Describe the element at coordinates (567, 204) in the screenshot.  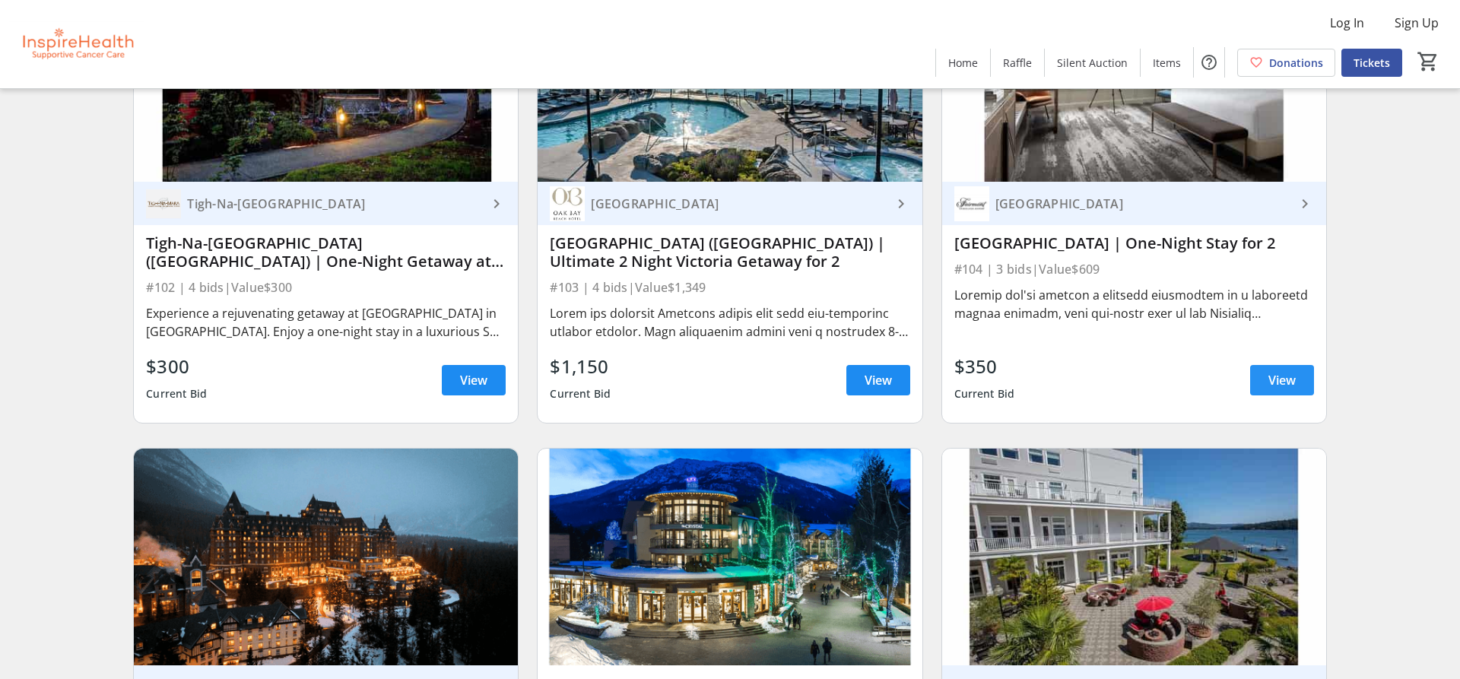
I see `img: Oak Bay Beach Hotel` at that location.